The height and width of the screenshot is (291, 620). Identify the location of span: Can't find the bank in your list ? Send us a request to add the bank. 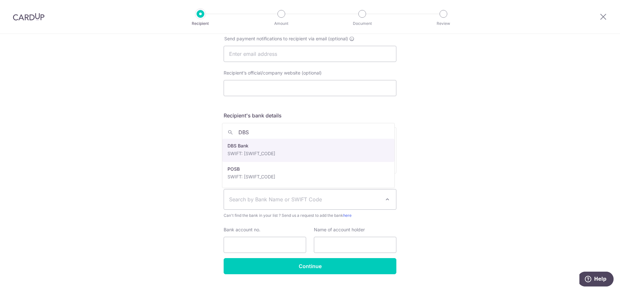
(310, 215).